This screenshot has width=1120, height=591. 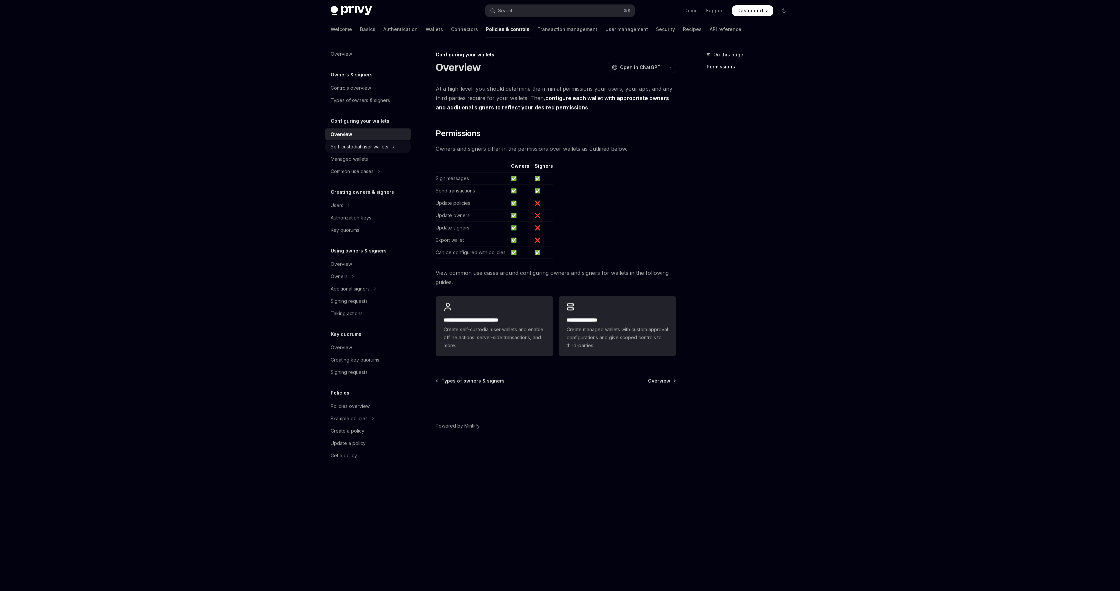 What do you see at coordinates (472, 178) in the screenshot?
I see `td: Sign messages` at bounding box center [472, 178].